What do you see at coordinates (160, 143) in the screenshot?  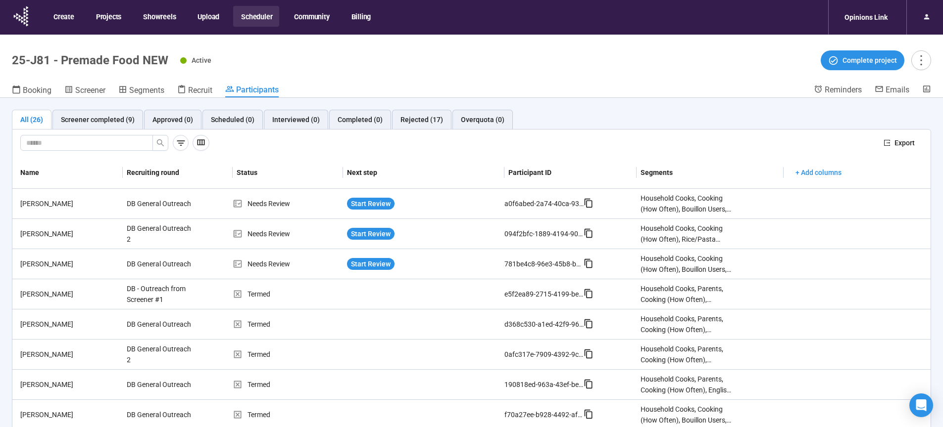 I see `span: search` at bounding box center [160, 143].